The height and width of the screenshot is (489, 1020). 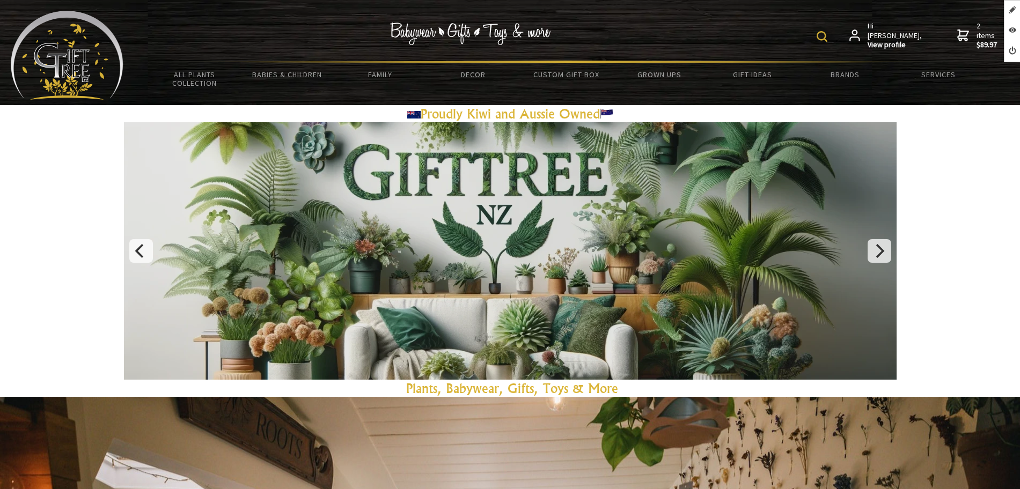 What do you see at coordinates (978, 35) in the screenshot?
I see `a: 2 items$89.97` at bounding box center [978, 35].